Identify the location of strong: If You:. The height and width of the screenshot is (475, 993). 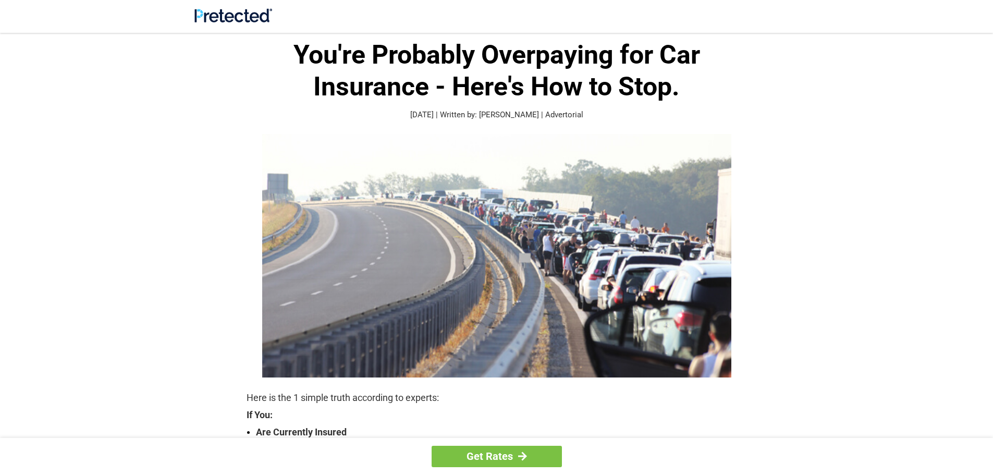
(497, 415).